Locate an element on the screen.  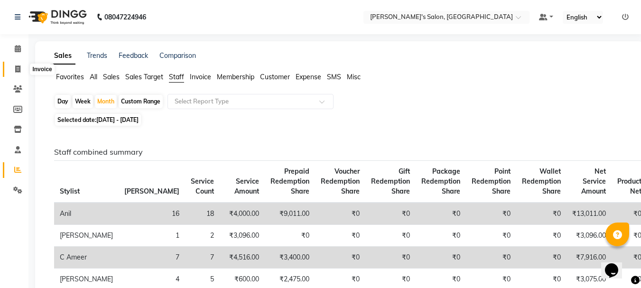
span: Membership is located at coordinates (235, 77).